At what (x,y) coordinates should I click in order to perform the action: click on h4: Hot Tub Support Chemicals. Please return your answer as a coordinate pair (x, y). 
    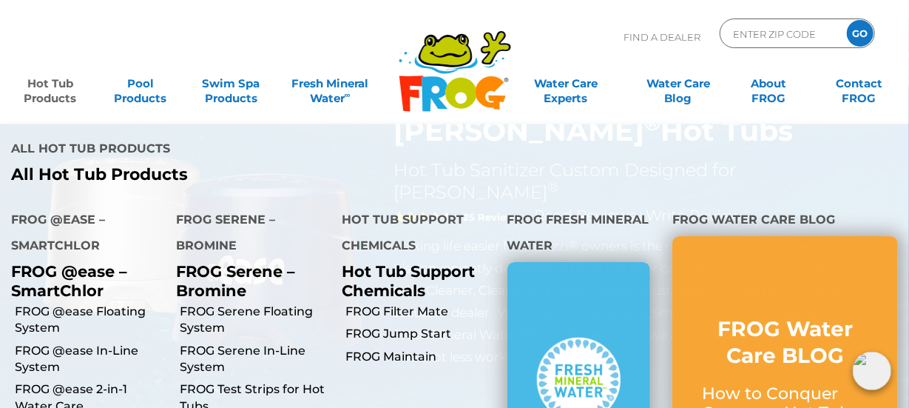
    Looking at the image, I should click on (413, 234).